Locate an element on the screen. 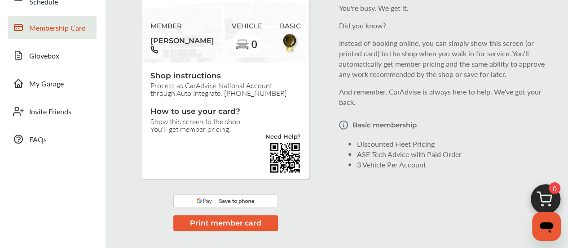 This screenshot has width=568, height=248. span: MEMBER is located at coordinates (182, 26).